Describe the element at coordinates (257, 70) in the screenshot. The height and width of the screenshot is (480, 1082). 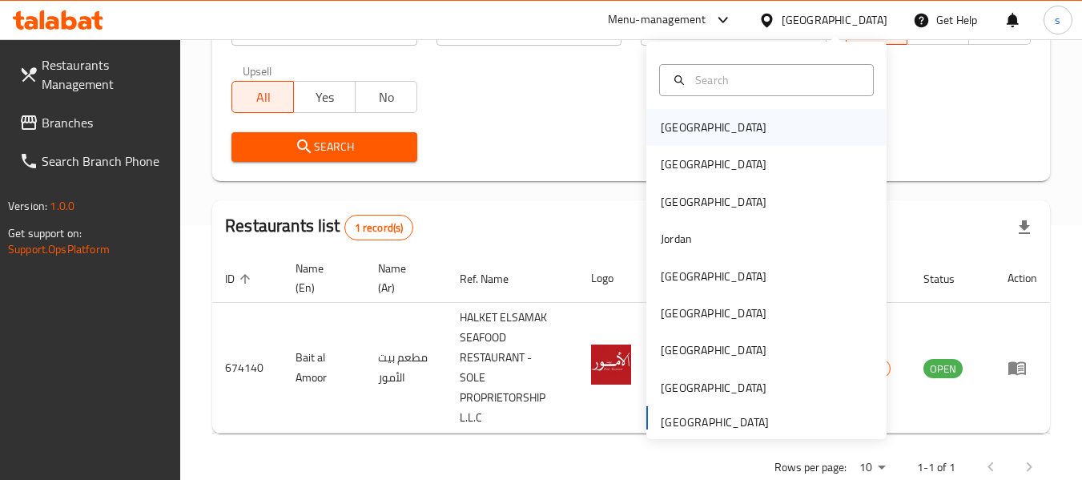
I see `label: Upsell` at that location.